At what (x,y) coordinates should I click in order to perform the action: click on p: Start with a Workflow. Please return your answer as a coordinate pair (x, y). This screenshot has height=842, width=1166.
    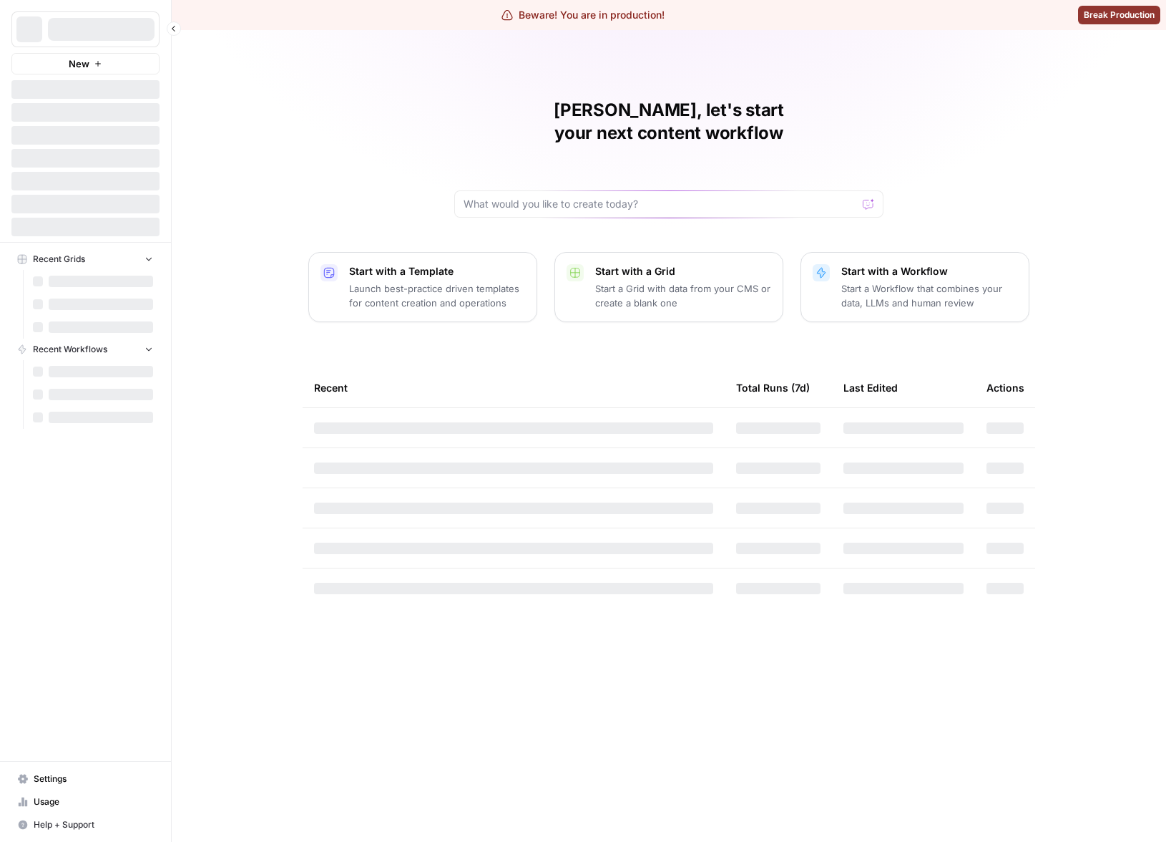
    Looking at the image, I should click on (930, 271).